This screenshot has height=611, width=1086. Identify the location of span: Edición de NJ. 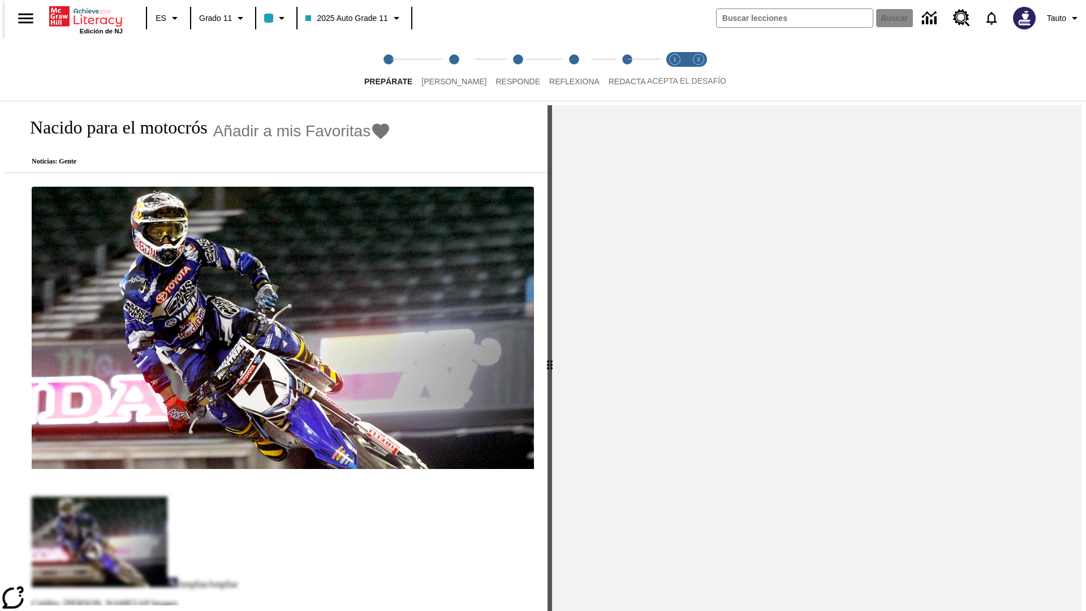
(101, 31).